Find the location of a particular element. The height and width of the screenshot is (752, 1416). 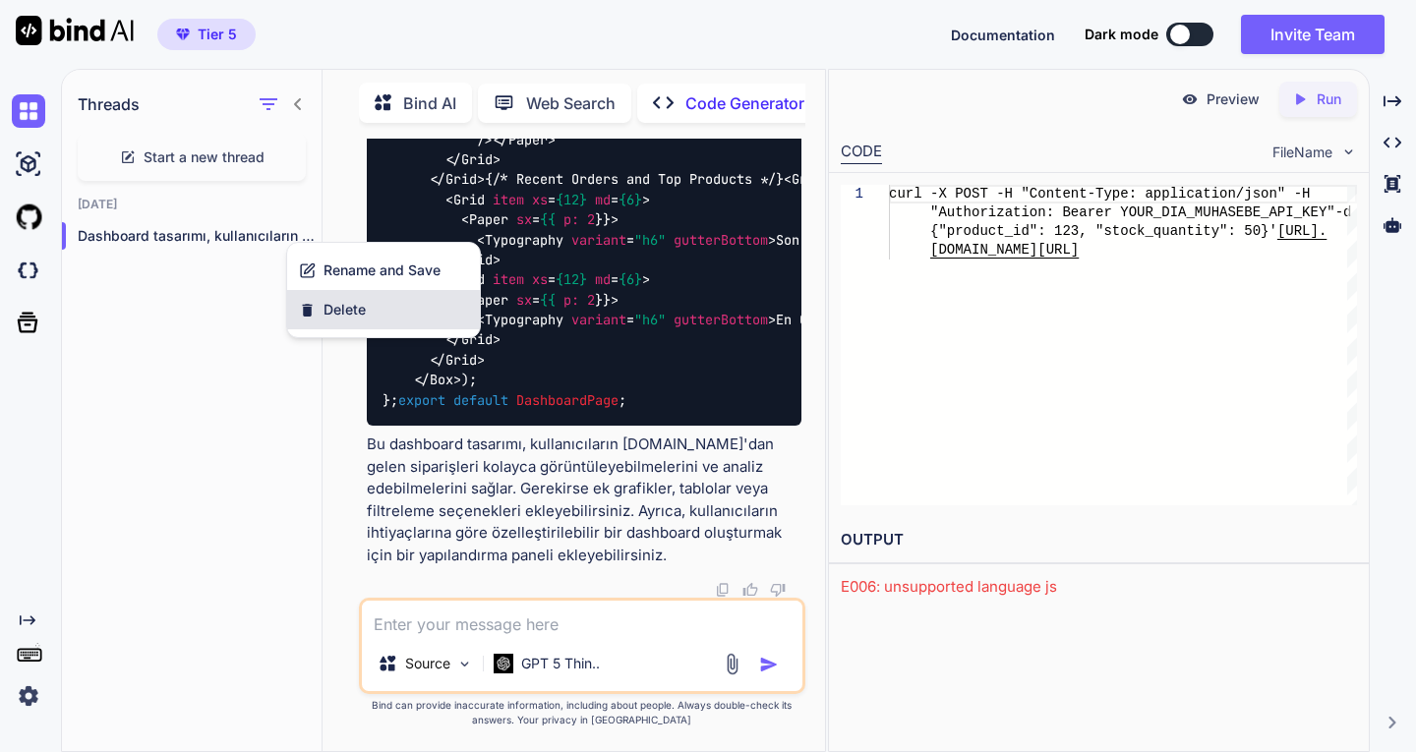

button: Rename and Save is located at coordinates (383, 270).